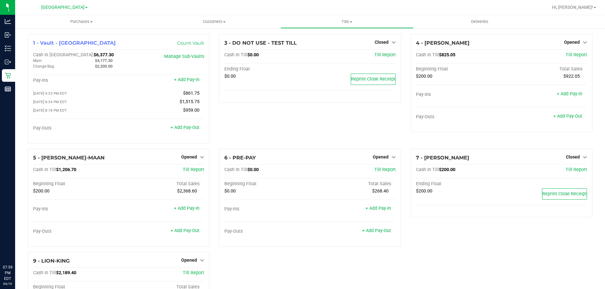 The height and width of the screenshot is (289, 605). I want to click on span: Customers, so click(214, 22).